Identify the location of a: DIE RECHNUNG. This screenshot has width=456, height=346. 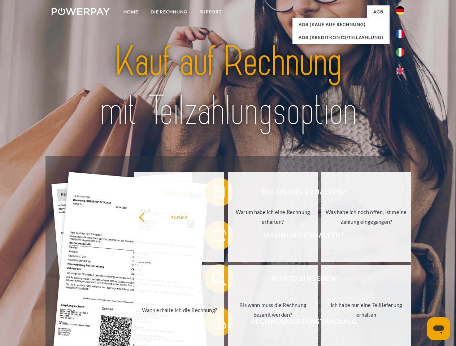
(169, 12).